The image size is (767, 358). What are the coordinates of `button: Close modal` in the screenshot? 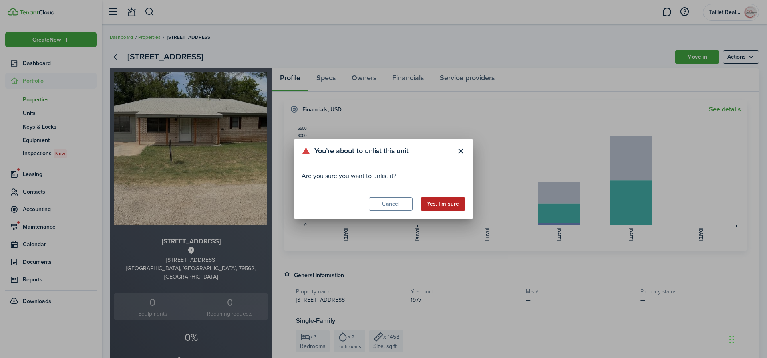 It's located at (461, 151).